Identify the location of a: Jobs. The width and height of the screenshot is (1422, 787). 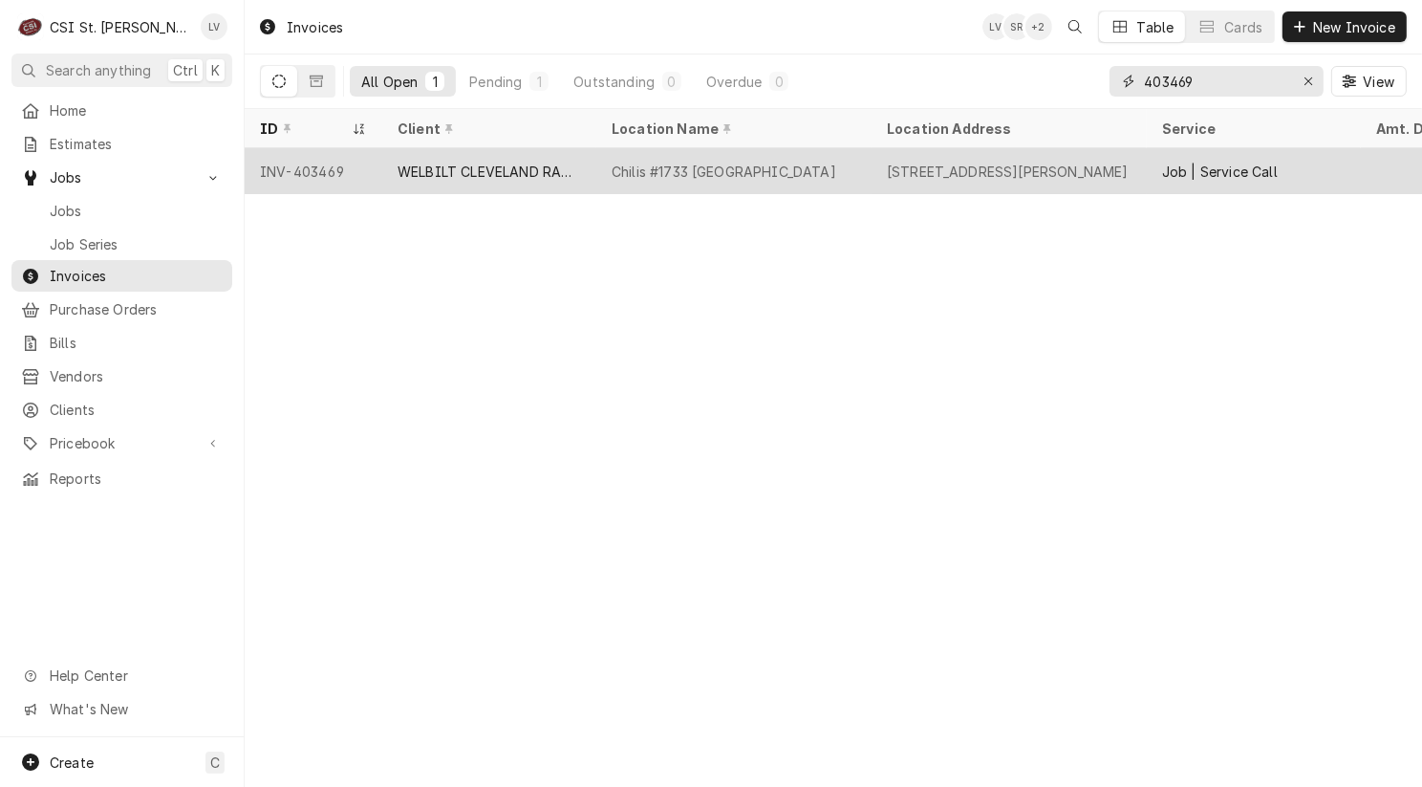
(121, 210).